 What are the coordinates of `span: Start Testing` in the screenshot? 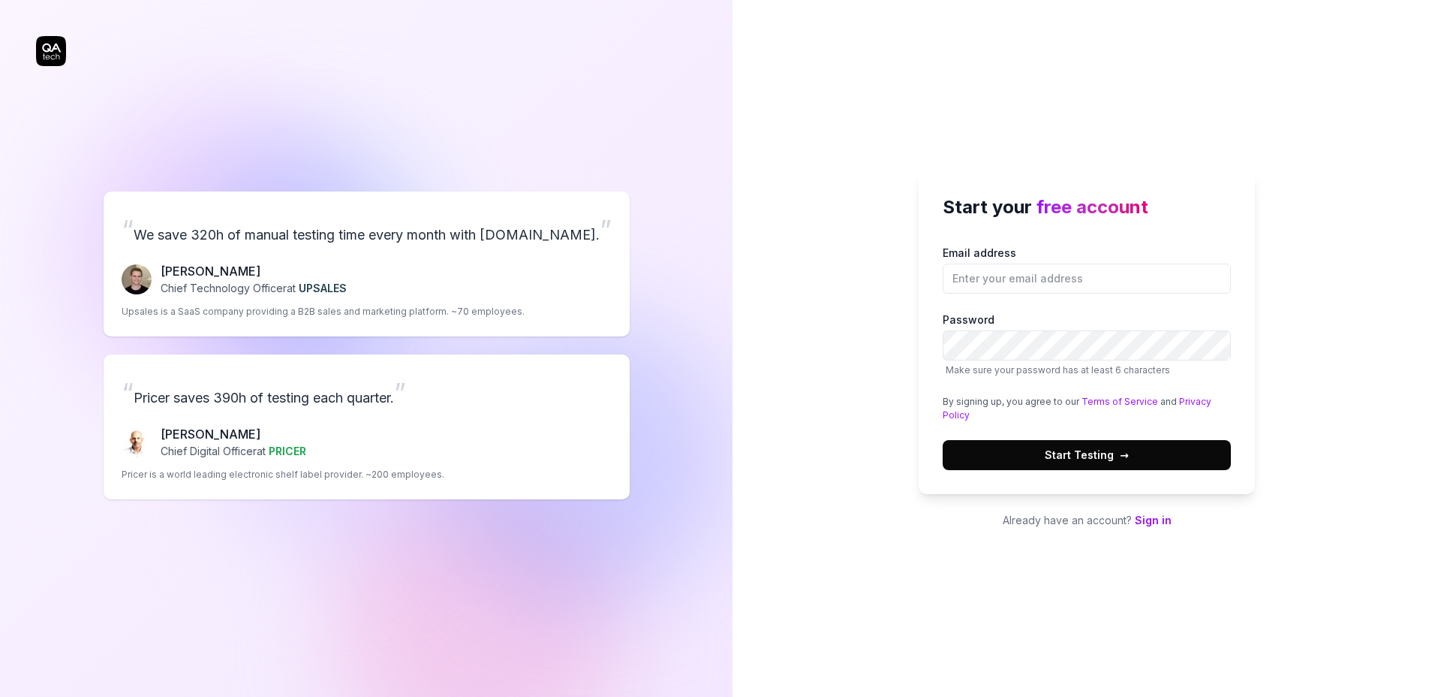 It's located at (1087, 454).